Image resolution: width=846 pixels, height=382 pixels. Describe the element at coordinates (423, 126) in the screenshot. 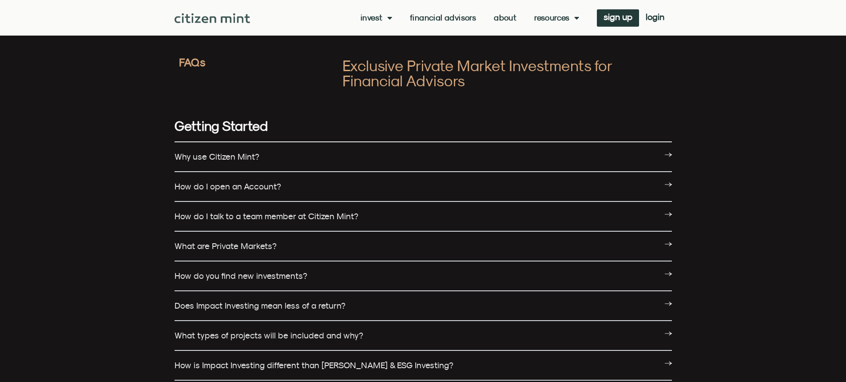

I see `h3: Getting Started` at that location.